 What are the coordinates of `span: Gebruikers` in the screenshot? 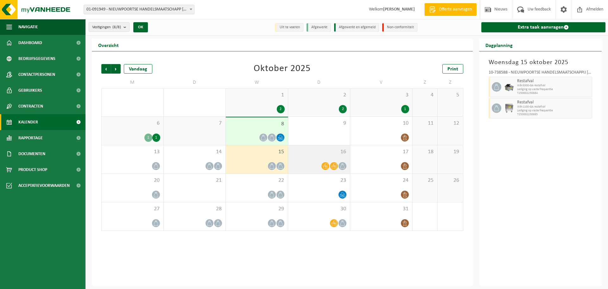 It's located at (30, 90).